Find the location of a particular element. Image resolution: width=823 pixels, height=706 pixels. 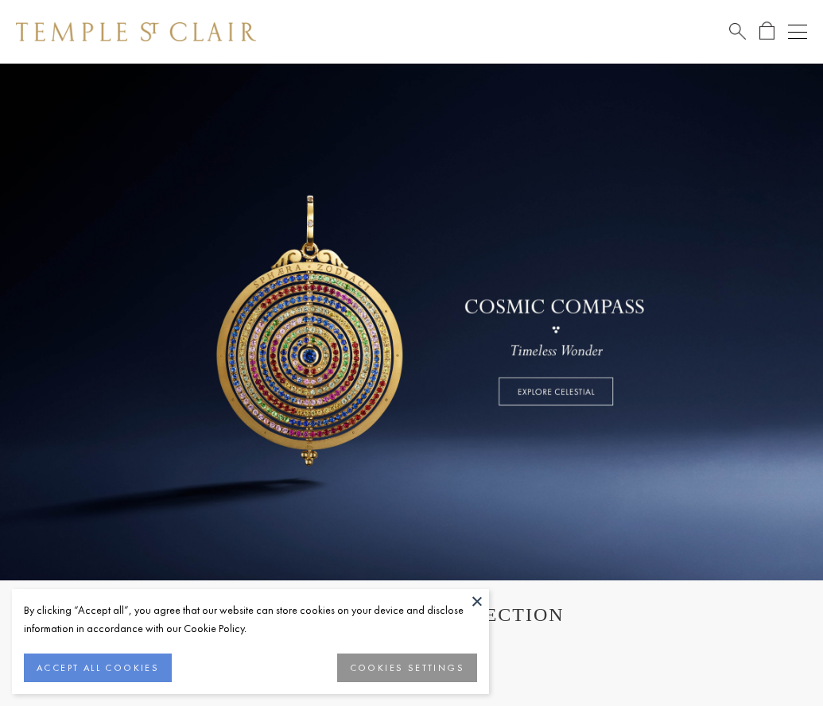

div: By clicking “Accept all”, you agree that our website can store cookies on your device and disclos... is located at coordinates (251, 620).